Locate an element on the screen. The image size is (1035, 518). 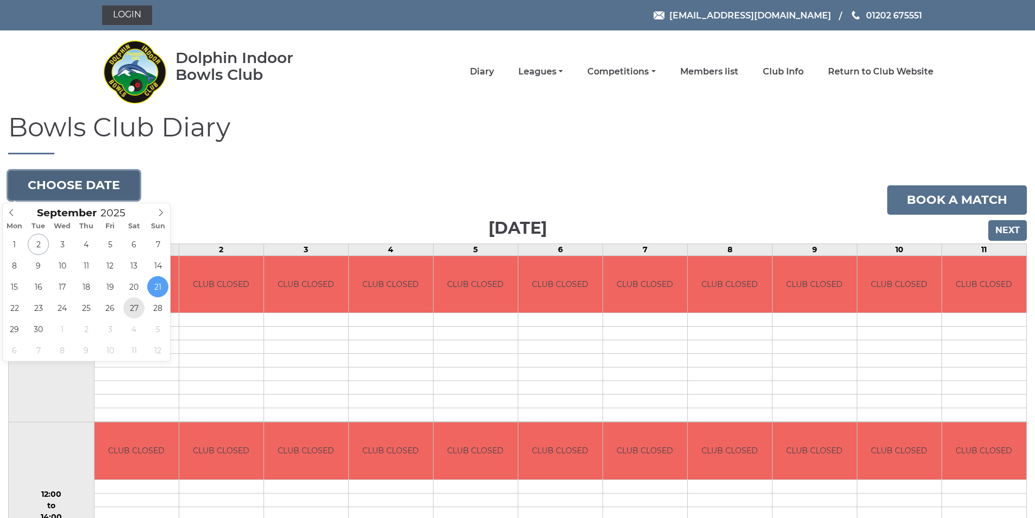
a: Members list is located at coordinates (709, 72).